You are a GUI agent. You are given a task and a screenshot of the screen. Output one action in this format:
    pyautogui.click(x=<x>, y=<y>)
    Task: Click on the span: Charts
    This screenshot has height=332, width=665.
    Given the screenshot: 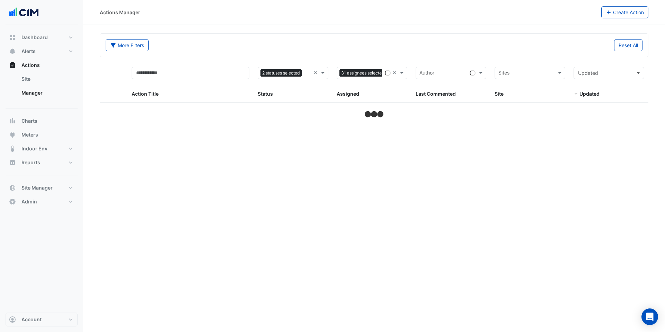 What is the action you would take?
    pyautogui.click(x=29, y=121)
    